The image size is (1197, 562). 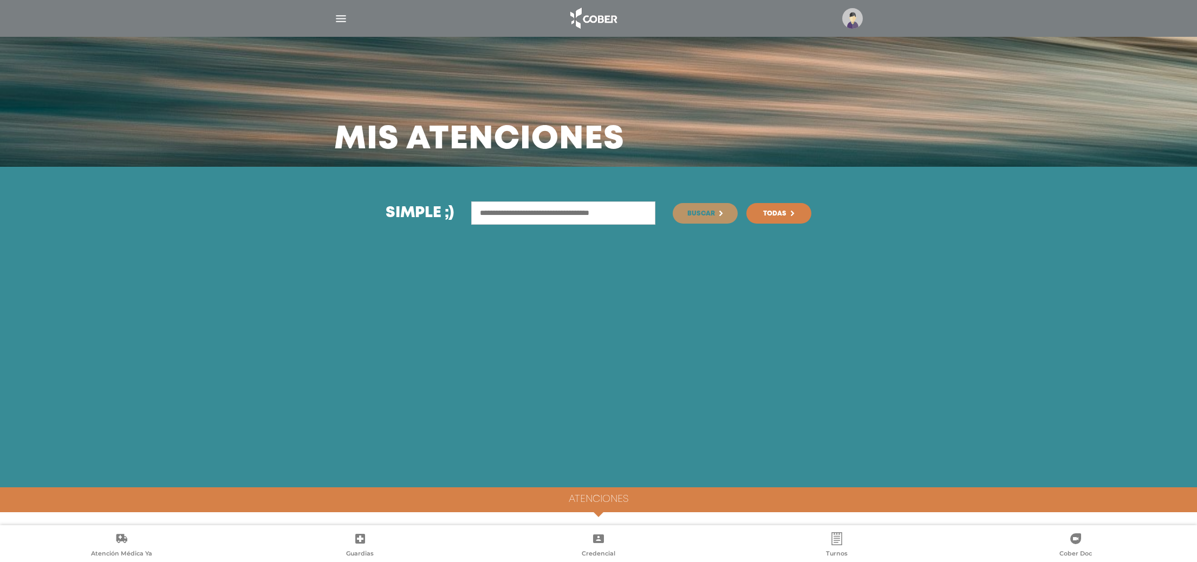 I want to click on a: Guardias, so click(x=360, y=546).